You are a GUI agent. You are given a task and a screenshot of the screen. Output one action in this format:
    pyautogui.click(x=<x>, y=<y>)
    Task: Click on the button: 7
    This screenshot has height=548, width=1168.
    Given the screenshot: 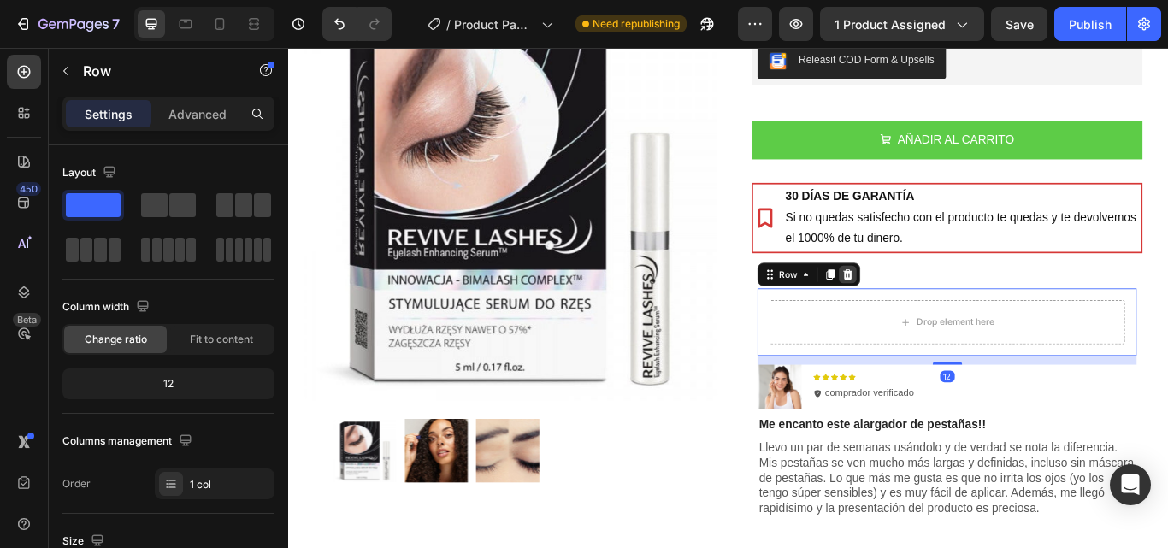 What is the action you would take?
    pyautogui.click(x=67, y=24)
    